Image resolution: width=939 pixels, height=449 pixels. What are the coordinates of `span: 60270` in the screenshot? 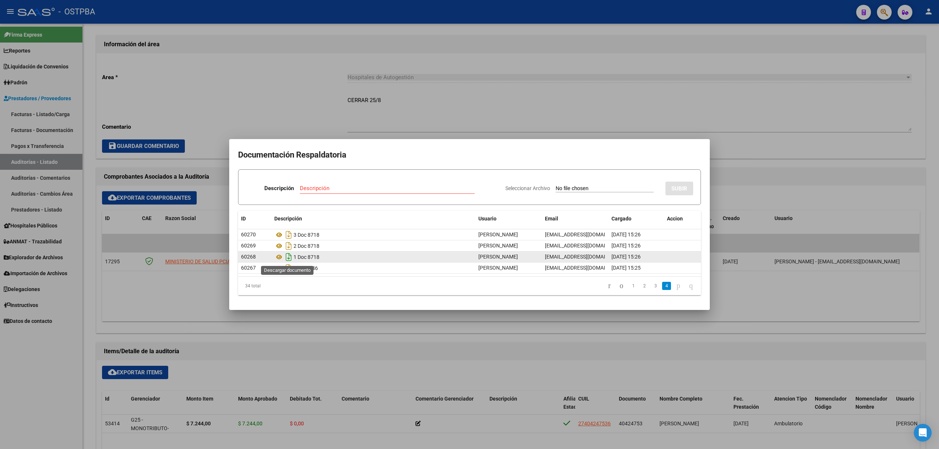 It's located at (249, 234).